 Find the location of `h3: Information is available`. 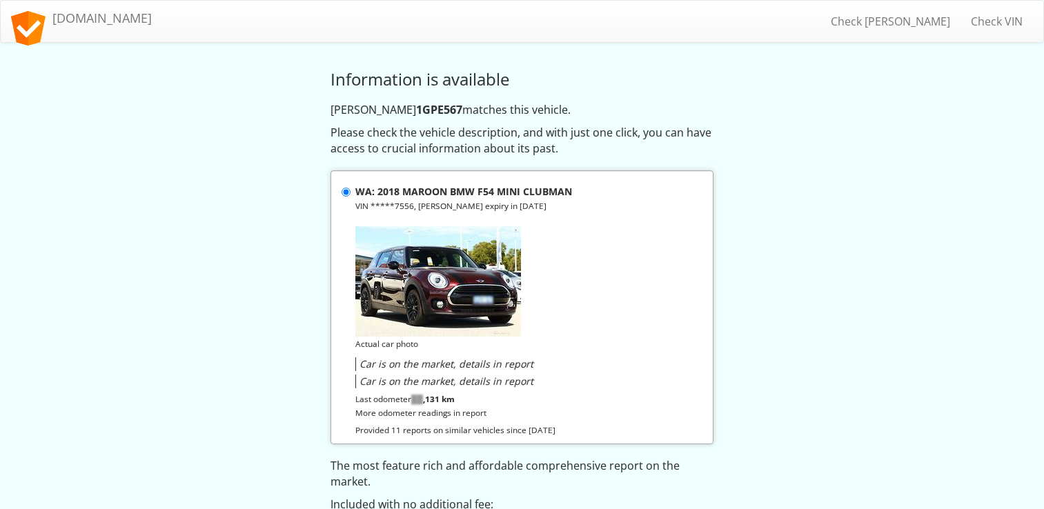

h3: Information is available is located at coordinates (522, 79).